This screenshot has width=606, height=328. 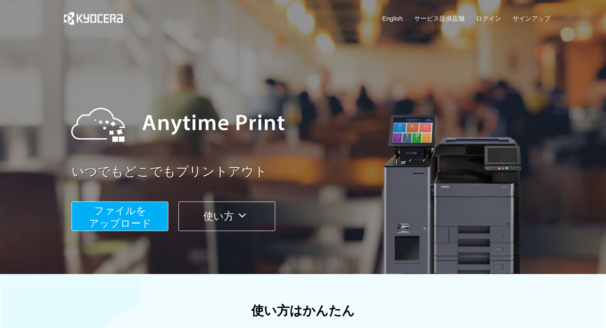 What do you see at coordinates (489, 18) in the screenshot?
I see `a: ログイン` at bounding box center [489, 18].